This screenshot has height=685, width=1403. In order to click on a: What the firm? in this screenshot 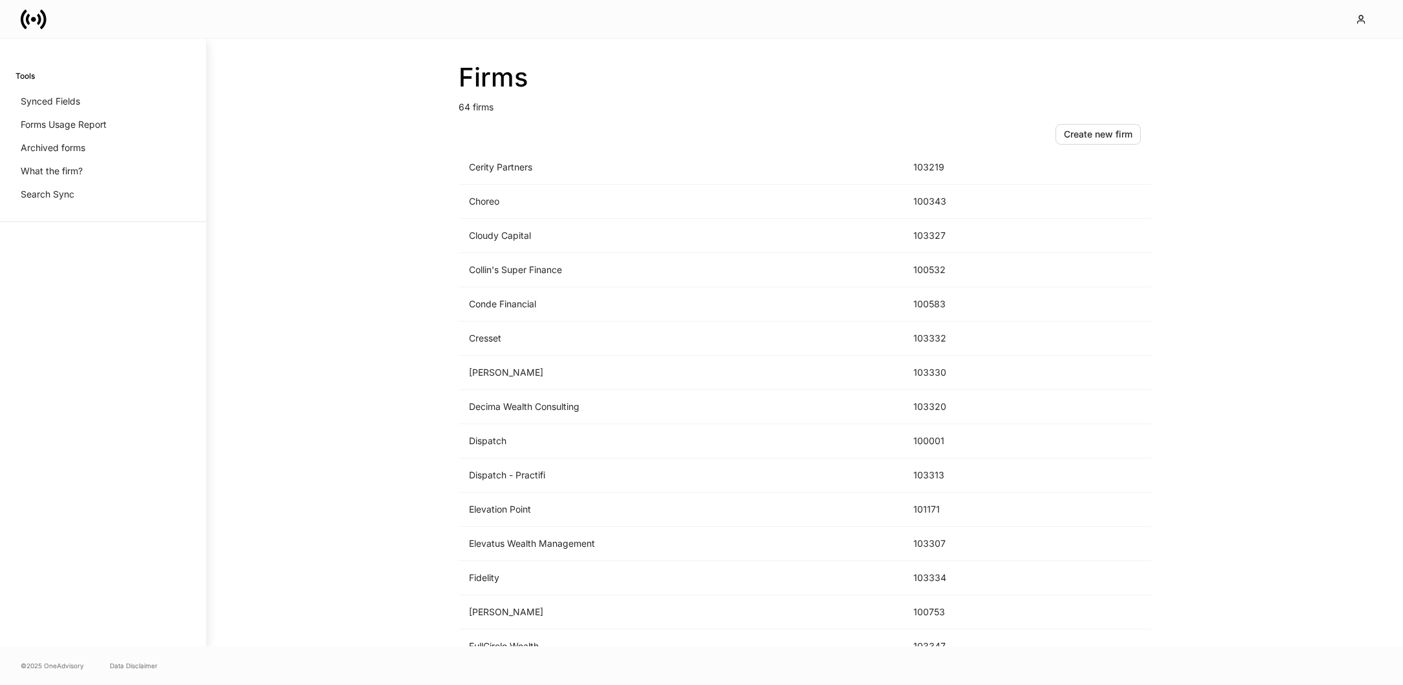, I will do `click(103, 171)`.